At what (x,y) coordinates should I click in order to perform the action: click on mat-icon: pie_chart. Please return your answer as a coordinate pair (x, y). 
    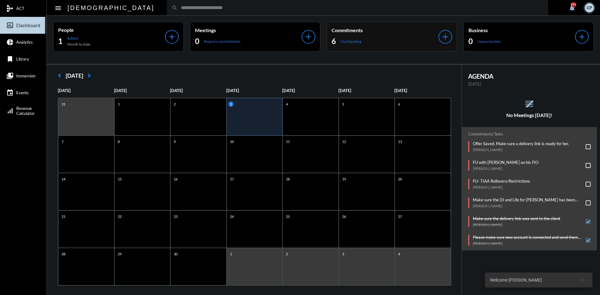
    Looking at the image, I should click on (10, 42).